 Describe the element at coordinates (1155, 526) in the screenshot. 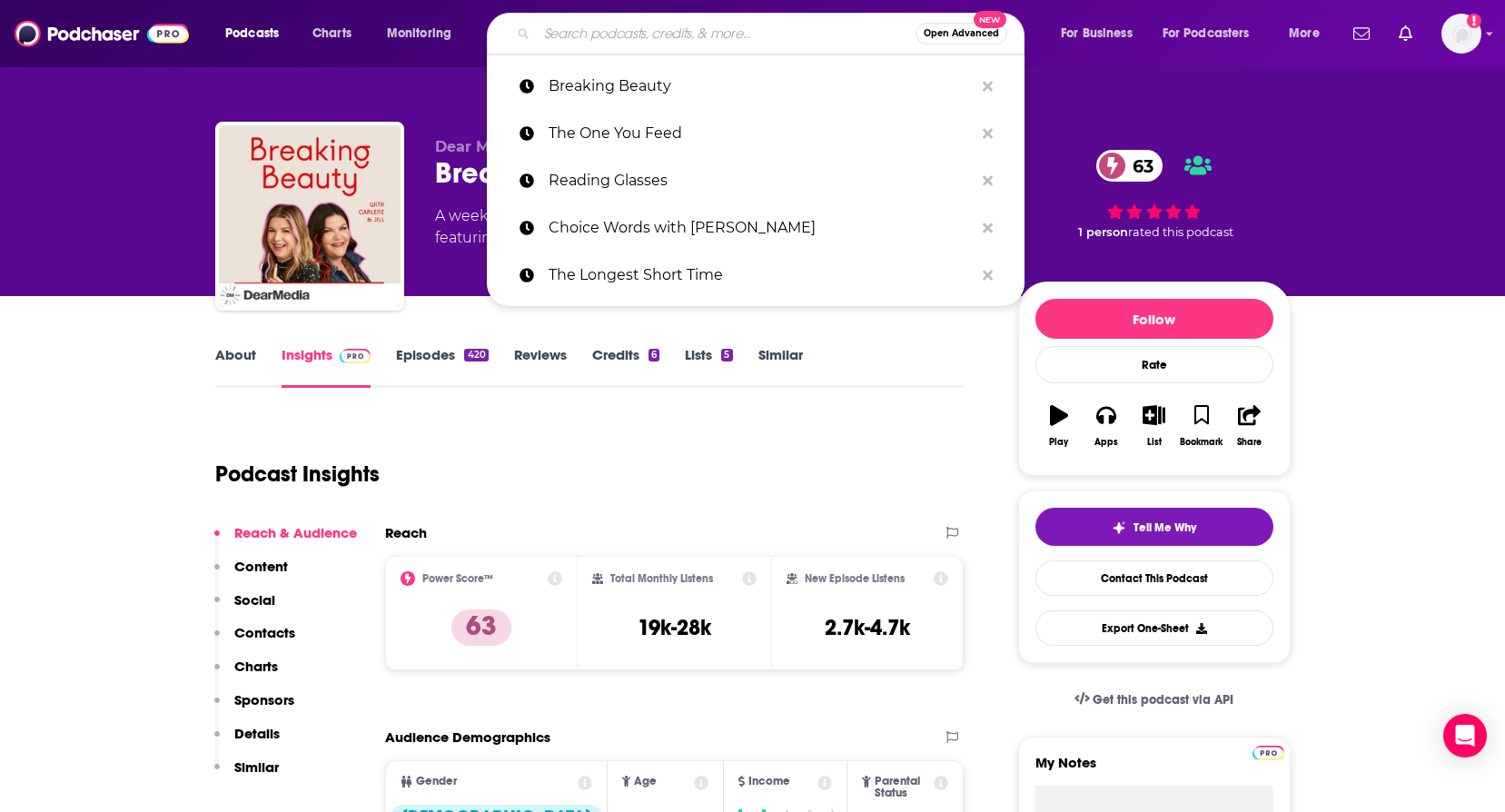

I see `button: tell me why sparkleTell Me Why` at that location.